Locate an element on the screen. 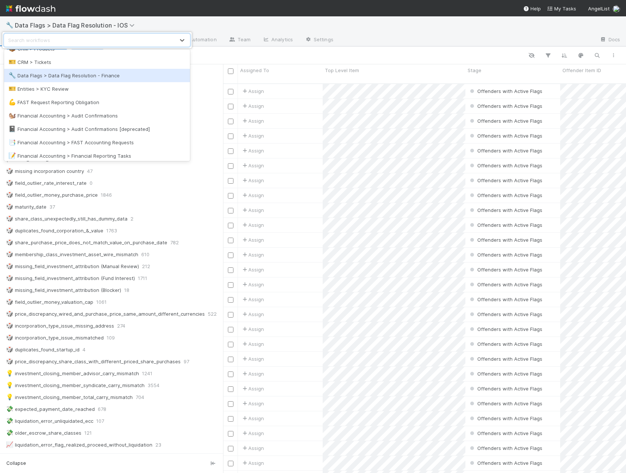 This screenshot has width=626, height=473. div: Search workflows is located at coordinates (29, 40).